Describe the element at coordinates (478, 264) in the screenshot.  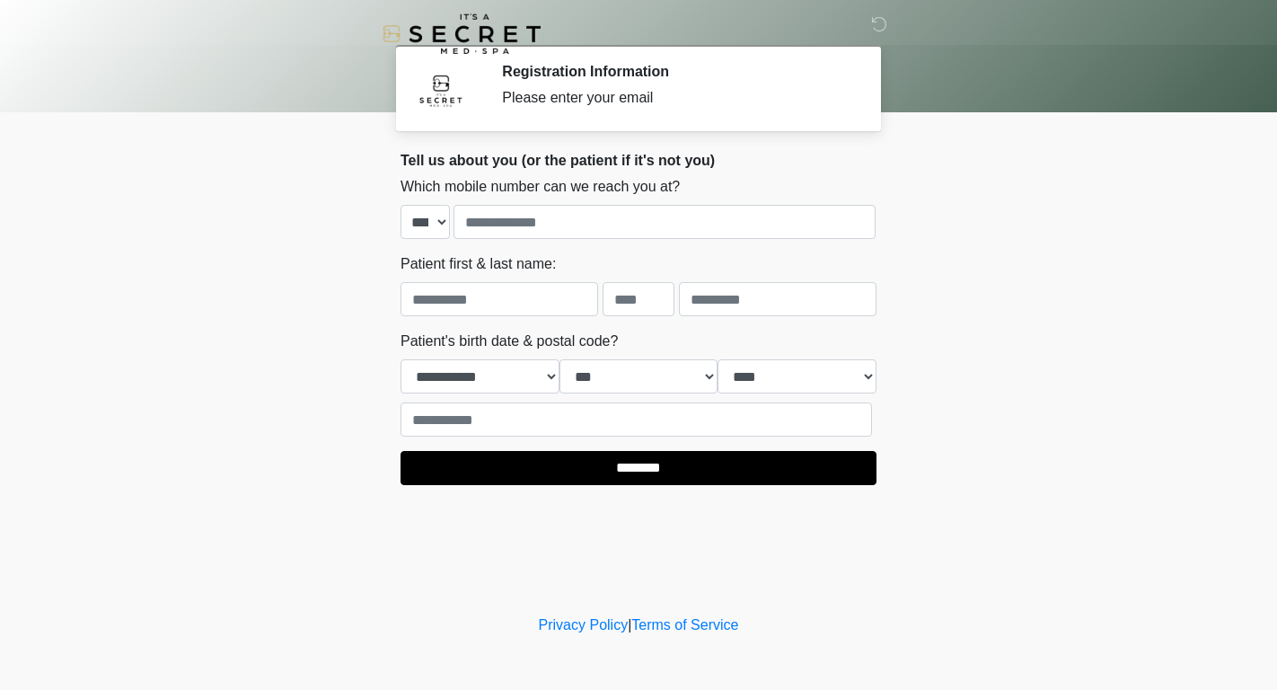
I see `label: Patient first & last name:` at that location.